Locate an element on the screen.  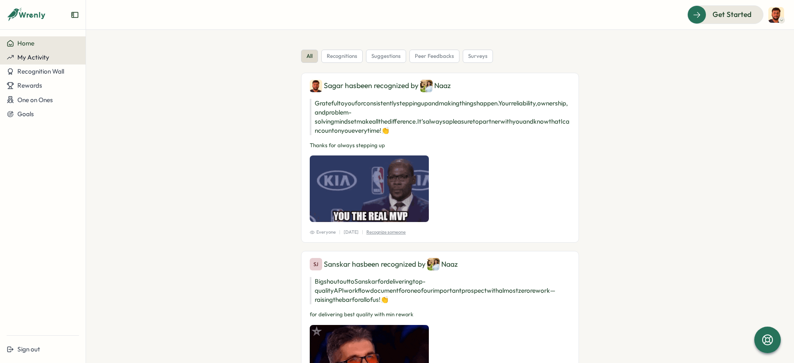
p: Grateful to you for consistently stepping up and making things happen. Your reliability, ownershi... is located at coordinates (440, 117).